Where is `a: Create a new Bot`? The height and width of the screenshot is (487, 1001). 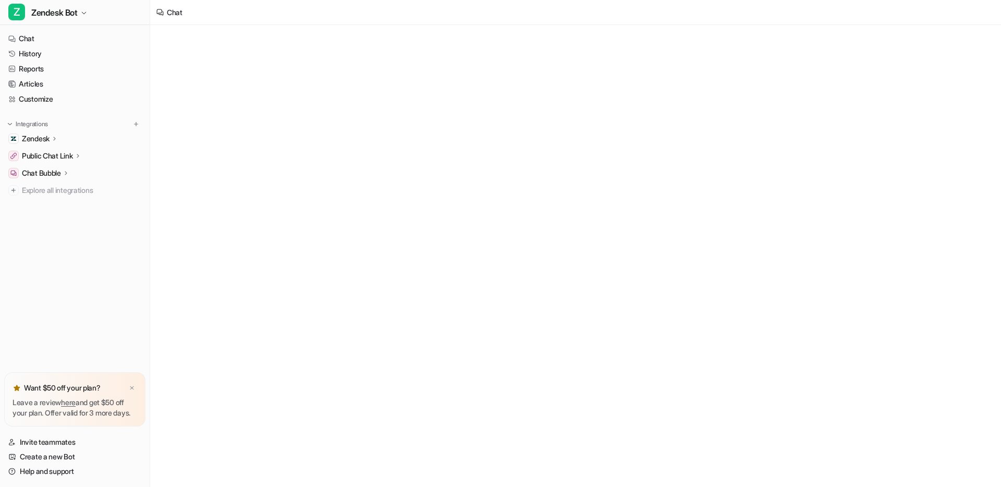
a: Create a new Bot is located at coordinates (75, 457).